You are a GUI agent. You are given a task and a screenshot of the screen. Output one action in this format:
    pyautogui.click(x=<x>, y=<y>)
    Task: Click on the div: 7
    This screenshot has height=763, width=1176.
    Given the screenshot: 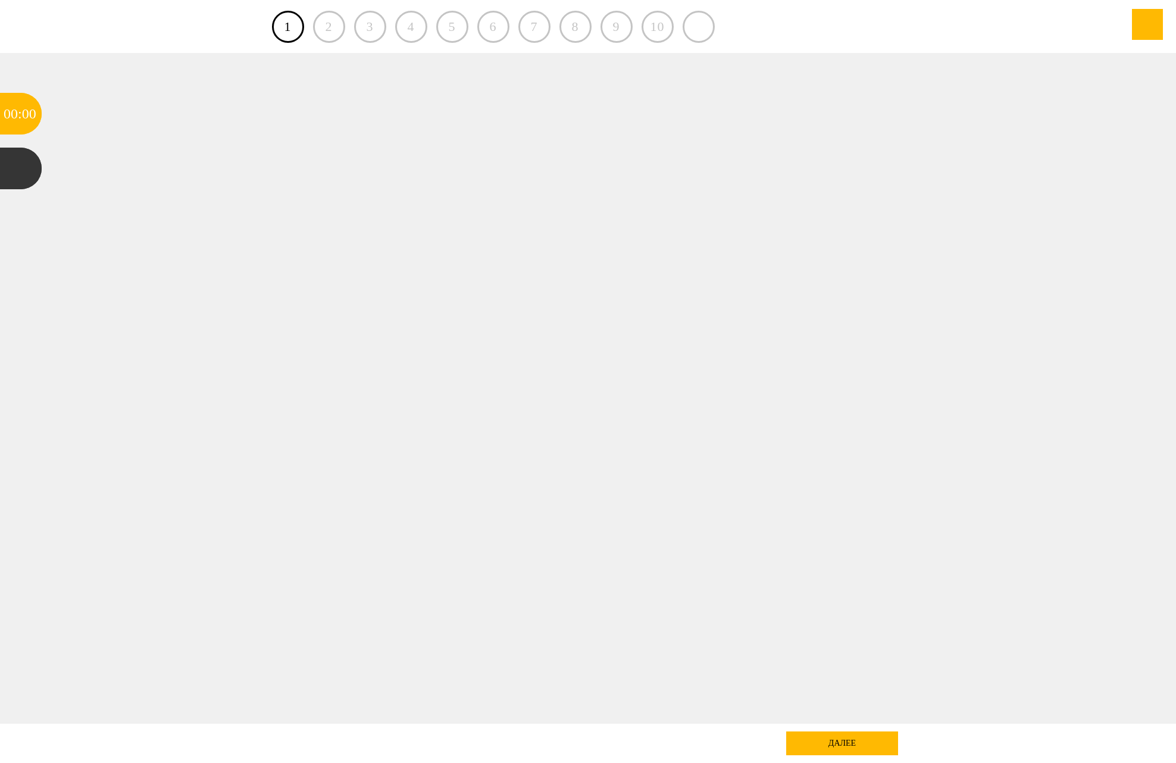 What is the action you would take?
    pyautogui.click(x=534, y=27)
    